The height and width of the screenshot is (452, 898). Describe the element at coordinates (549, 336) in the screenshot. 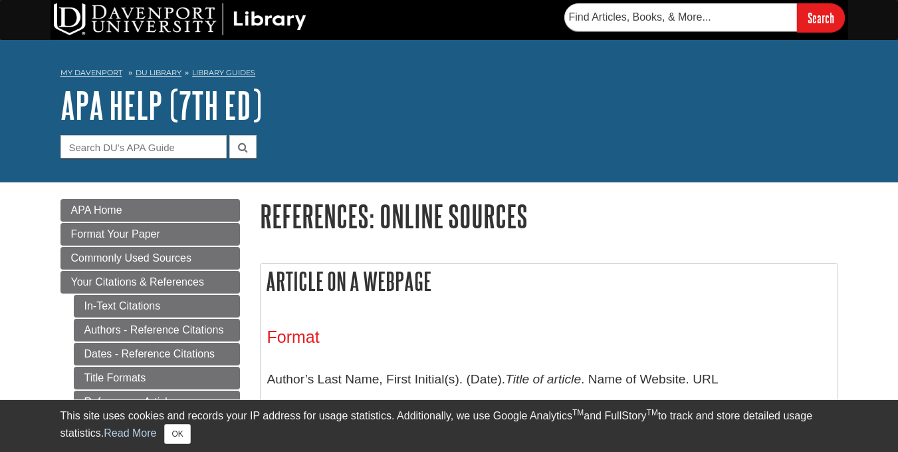

I see `h3: Format` at that location.